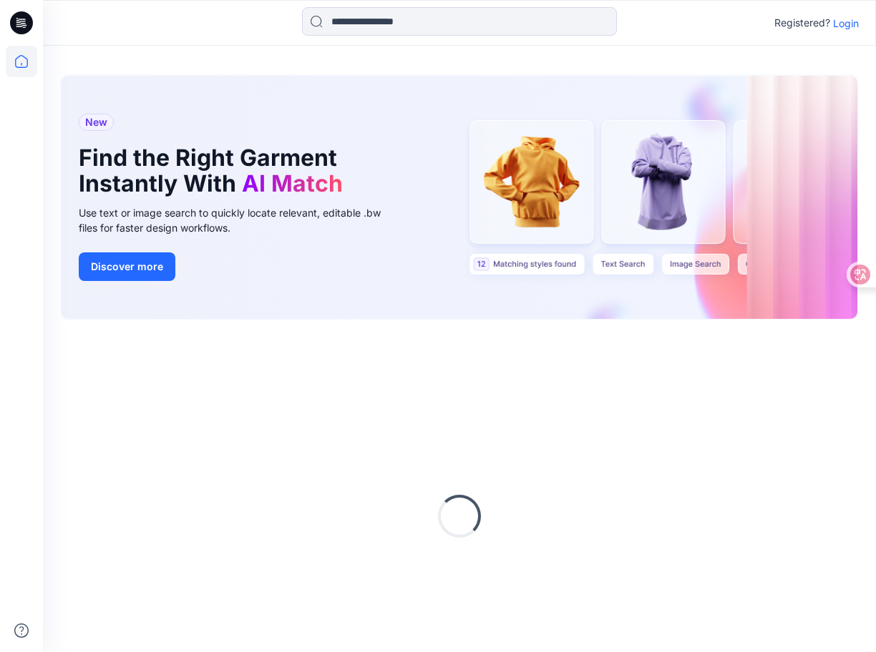 This screenshot has width=876, height=652. I want to click on h1: Find the Right Garment Instantly With, so click(229, 171).